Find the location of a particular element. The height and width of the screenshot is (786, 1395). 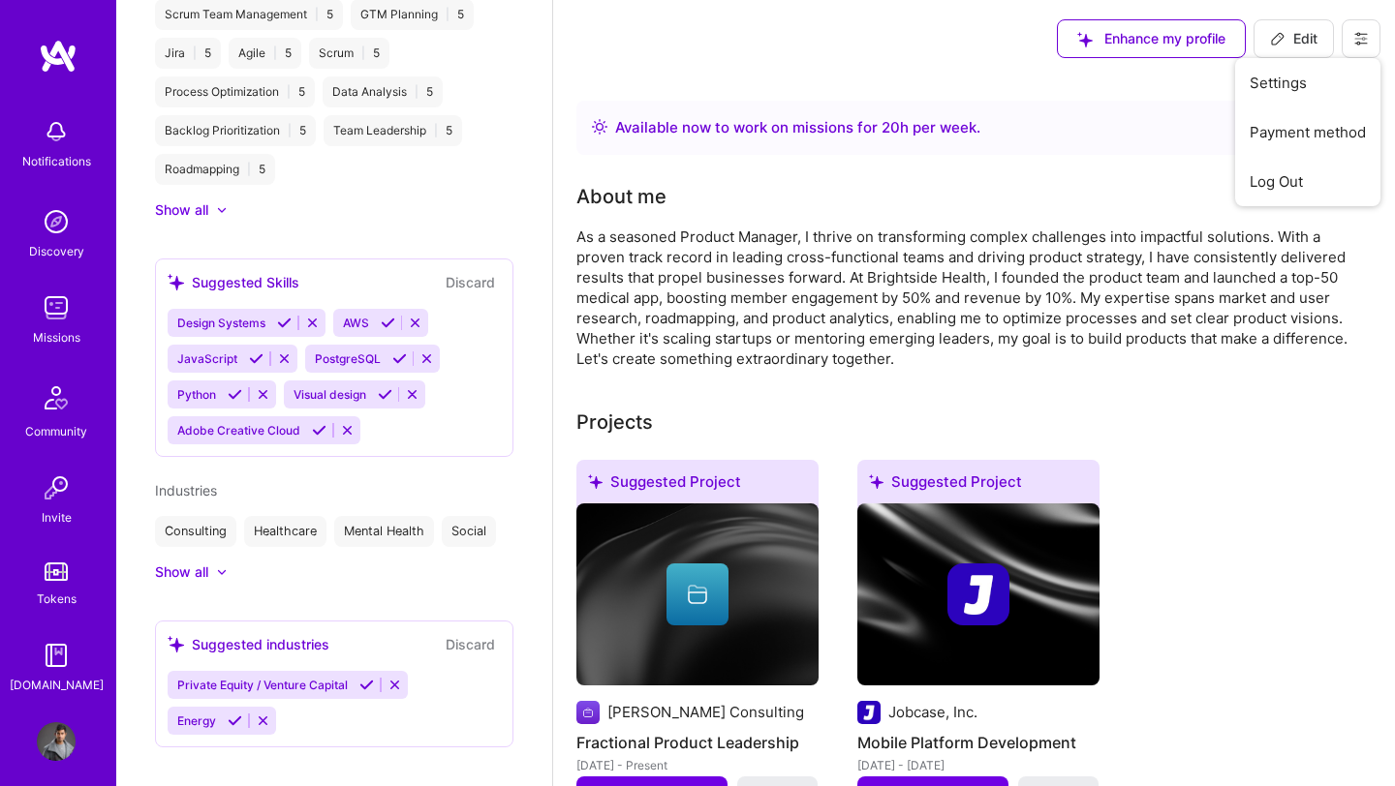

img: guide book is located at coordinates (56, 656).